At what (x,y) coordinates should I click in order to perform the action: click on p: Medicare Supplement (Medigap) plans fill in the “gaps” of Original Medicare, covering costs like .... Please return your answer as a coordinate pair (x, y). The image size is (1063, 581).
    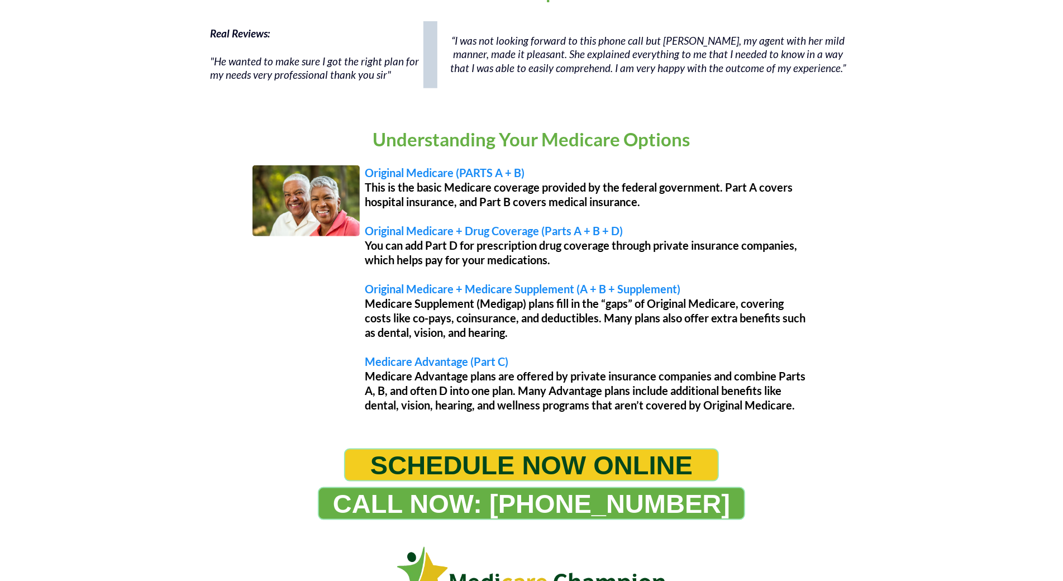
    Looking at the image, I should click on (588, 318).